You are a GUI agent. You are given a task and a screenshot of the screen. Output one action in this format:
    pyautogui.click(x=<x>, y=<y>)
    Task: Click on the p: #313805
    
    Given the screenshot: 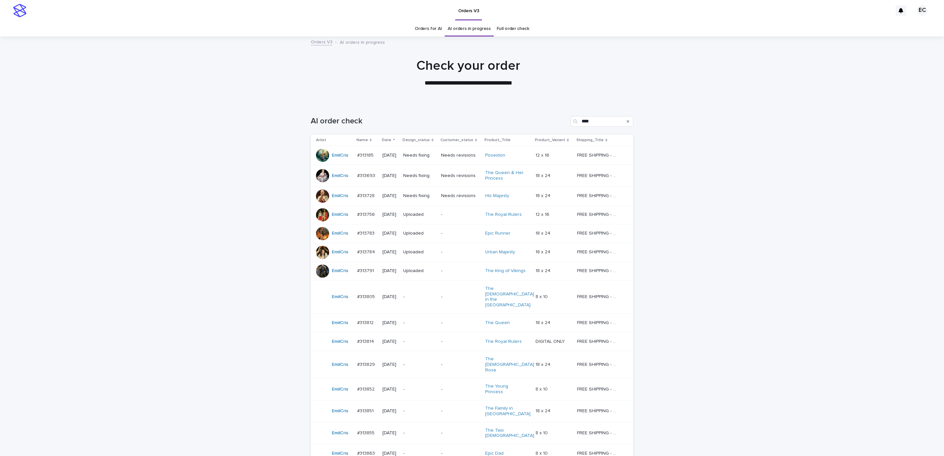 What is the action you would take?
    pyautogui.click(x=367, y=296)
    